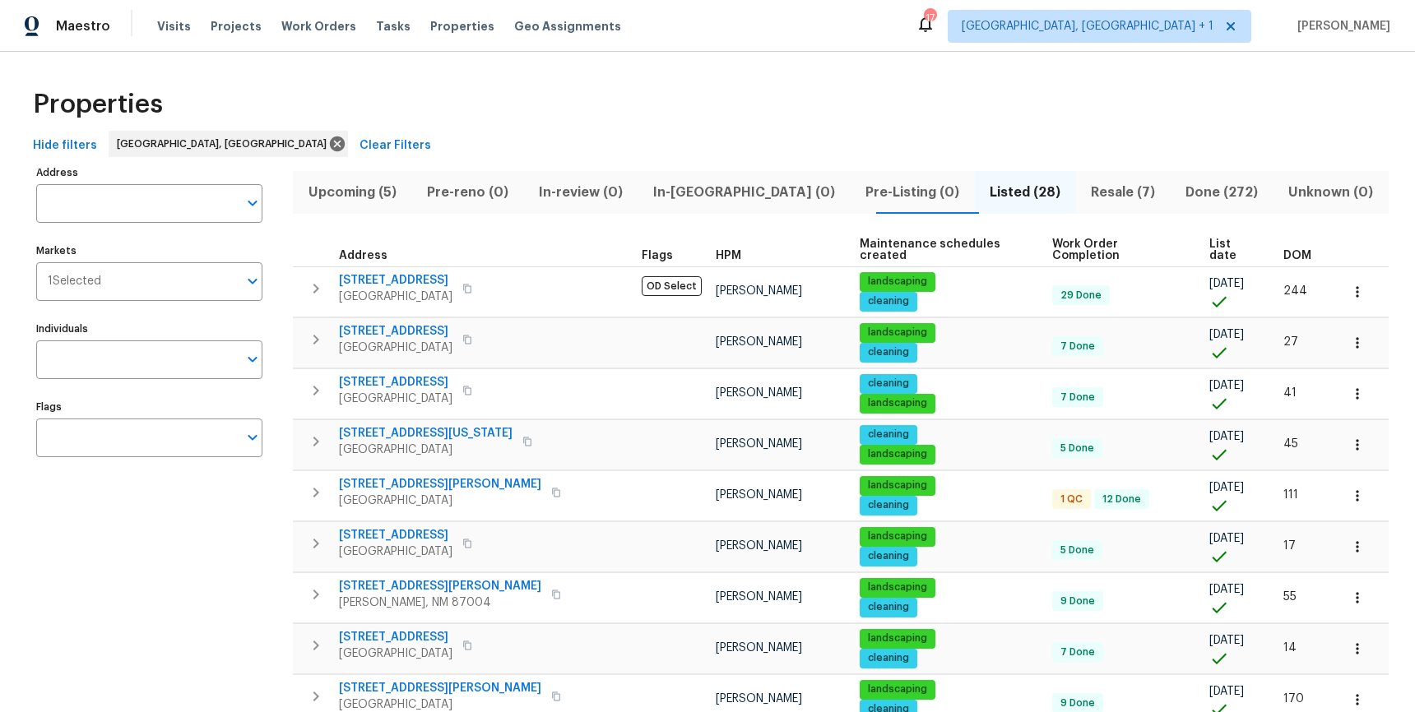  Describe the element at coordinates (1071, 499) in the screenshot. I see `span: 1 QC` at that location.